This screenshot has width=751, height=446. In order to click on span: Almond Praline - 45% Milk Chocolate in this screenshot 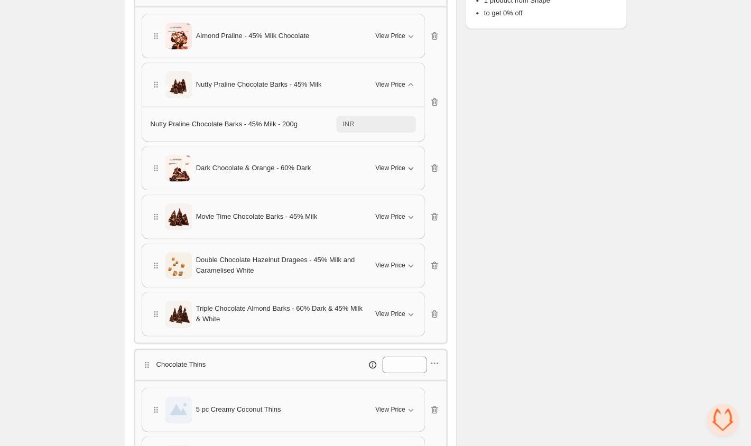, I will do `click(253, 36)`.